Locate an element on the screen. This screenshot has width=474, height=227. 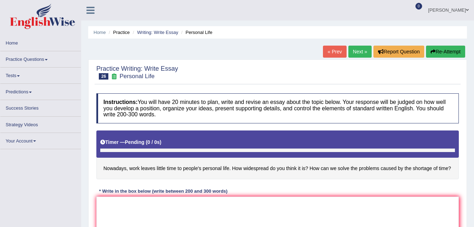
a: Next » is located at coordinates (360, 52).